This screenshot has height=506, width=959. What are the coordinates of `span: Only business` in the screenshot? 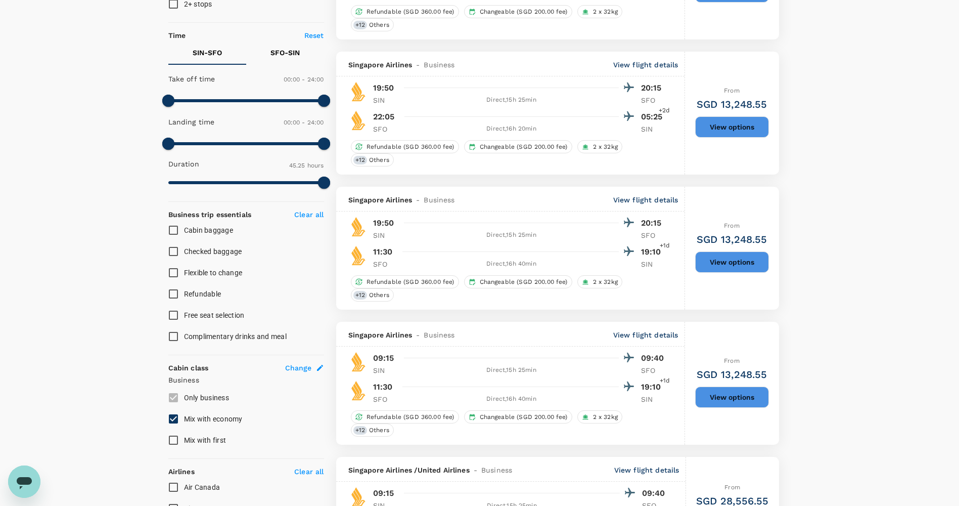 It's located at (206, 397).